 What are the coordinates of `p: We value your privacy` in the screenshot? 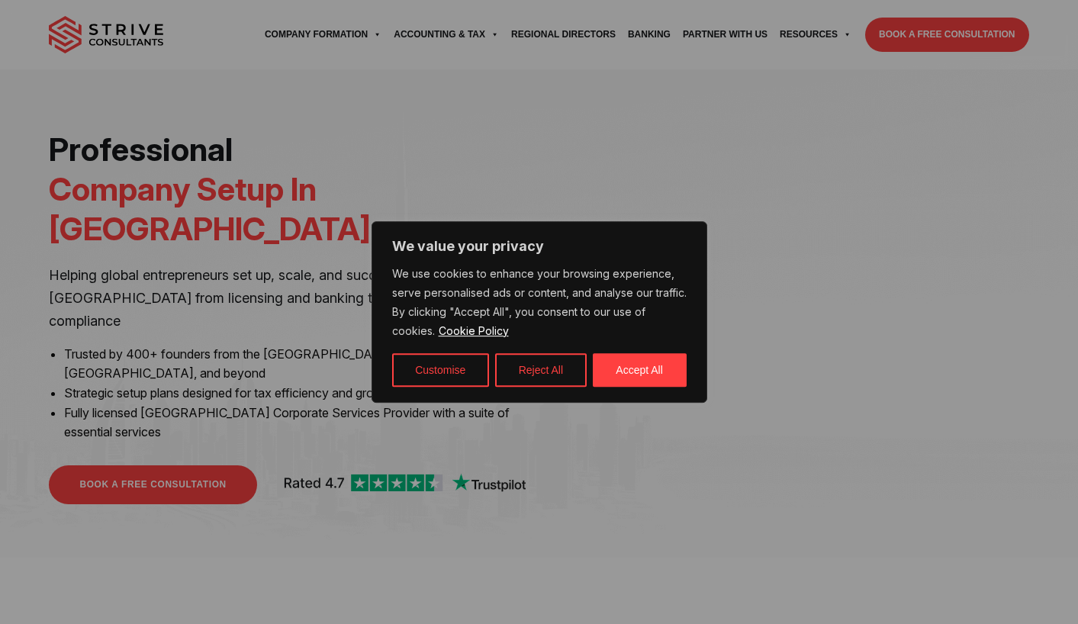 It's located at (539, 246).